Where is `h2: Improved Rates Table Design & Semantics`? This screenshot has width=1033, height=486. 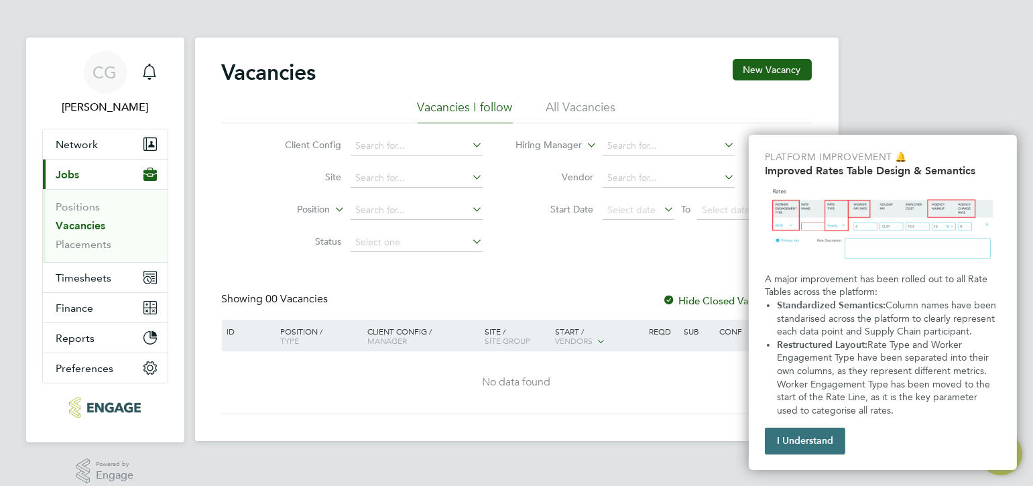
h2: Improved Rates Table Design & Semantics is located at coordinates (883, 170).